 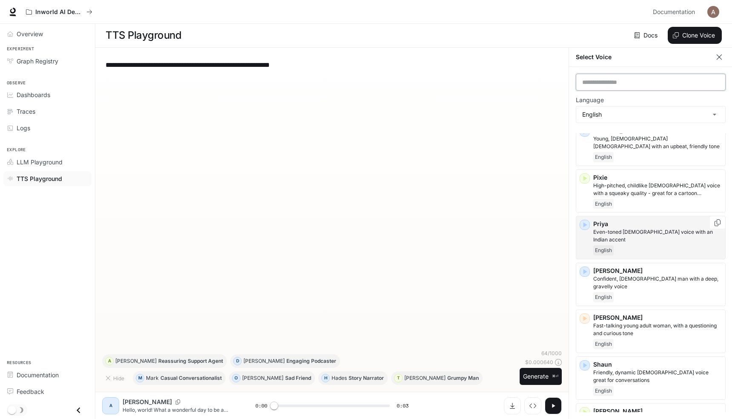 What do you see at coordinates (37, 61) in the screenshot?
I see `span: Graph Registry` at bounding box center [37, 61].